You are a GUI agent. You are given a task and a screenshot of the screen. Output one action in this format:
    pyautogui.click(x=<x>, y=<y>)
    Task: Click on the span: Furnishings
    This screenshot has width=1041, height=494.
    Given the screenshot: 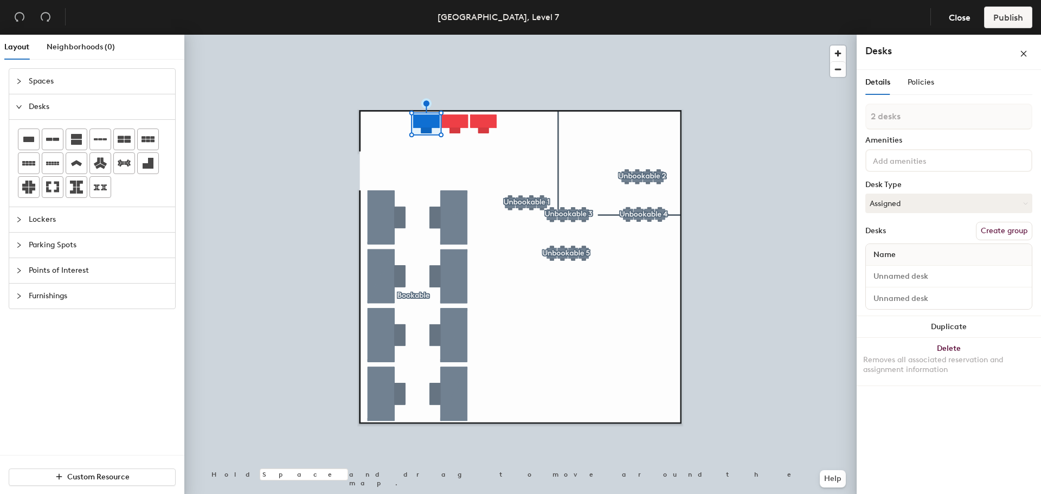 What is the action you would take?
    pyautogui.click(x=99, y=296)
    